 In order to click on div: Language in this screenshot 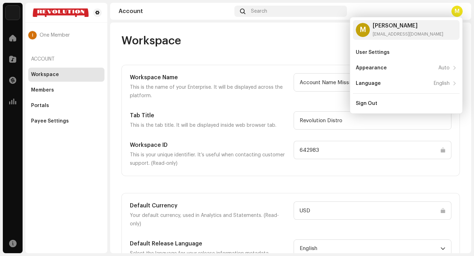, I will do `click(368, 84)`.